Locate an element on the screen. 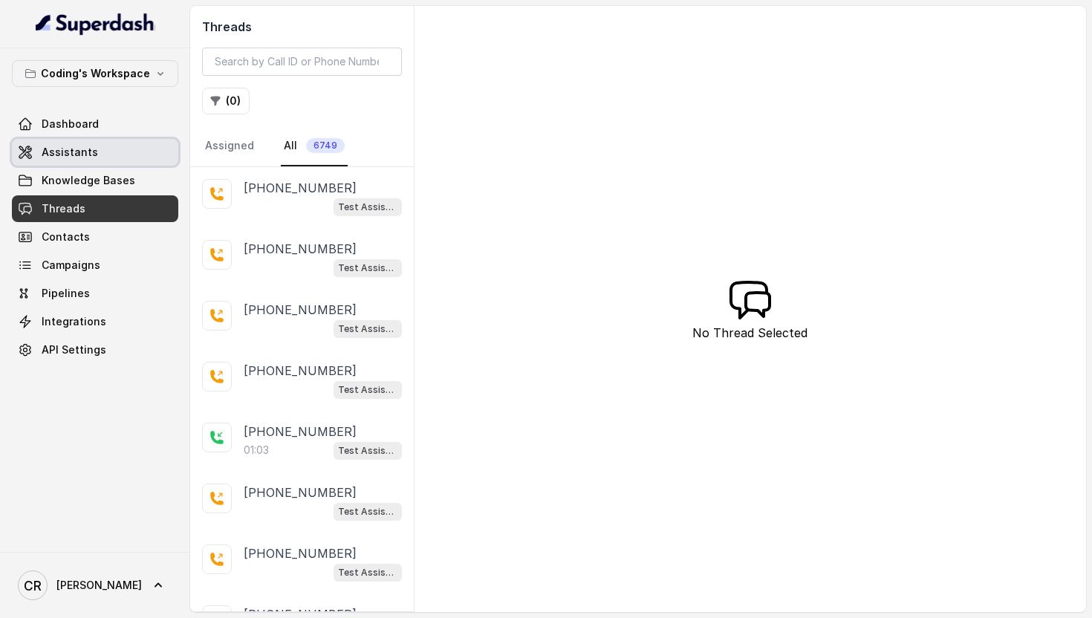 The image size is (1092, 618). a: API Settings is located at coordinates (95, 350).